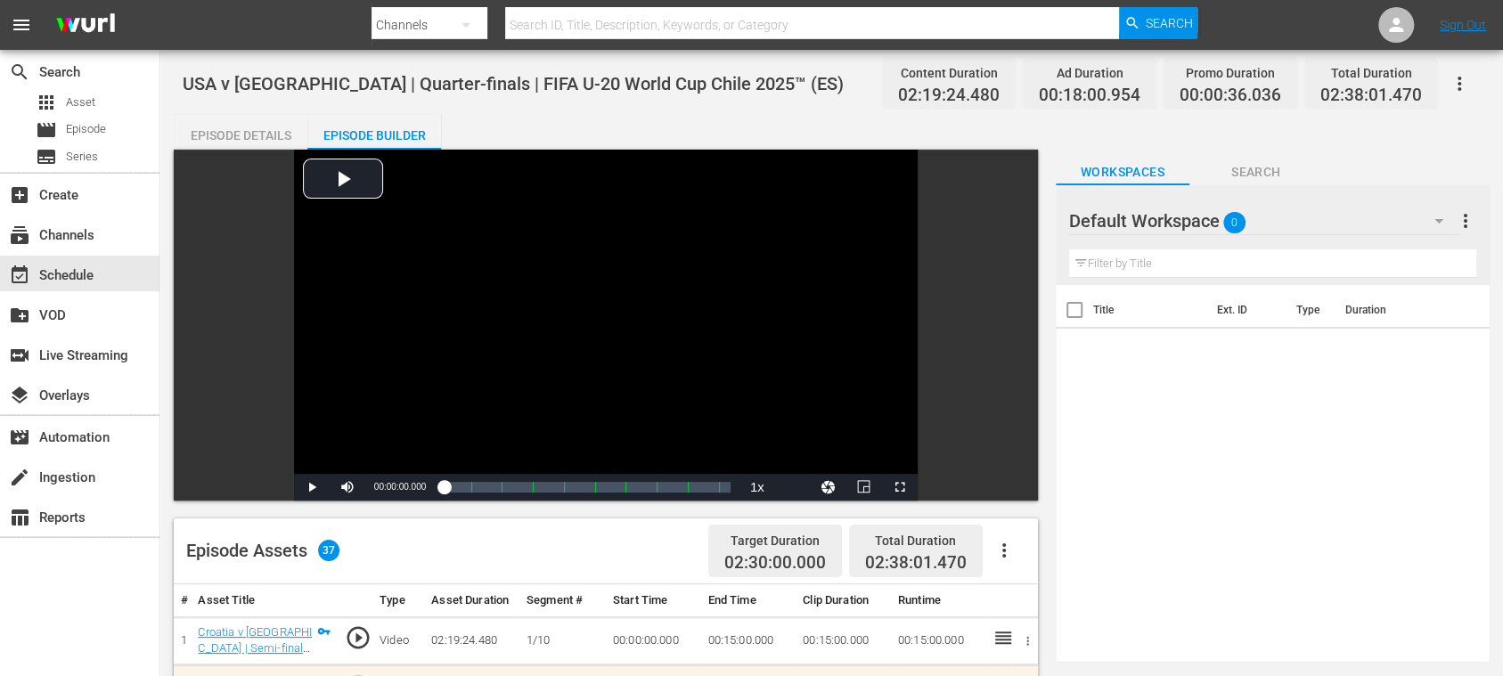  I want to click on span: 0, so click(1234, 223).